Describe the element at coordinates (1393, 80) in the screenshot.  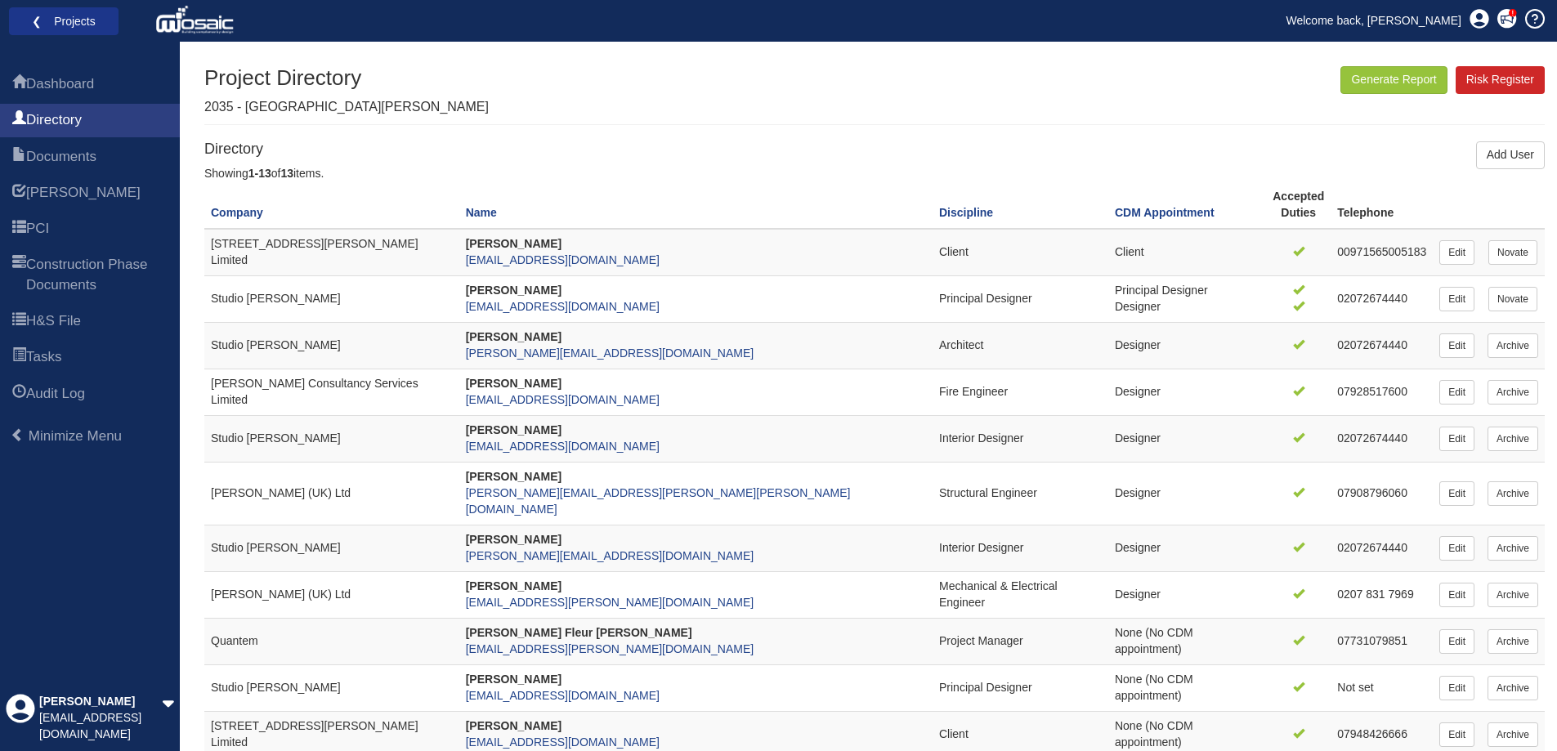
I see `button: Generate Report` at that location.